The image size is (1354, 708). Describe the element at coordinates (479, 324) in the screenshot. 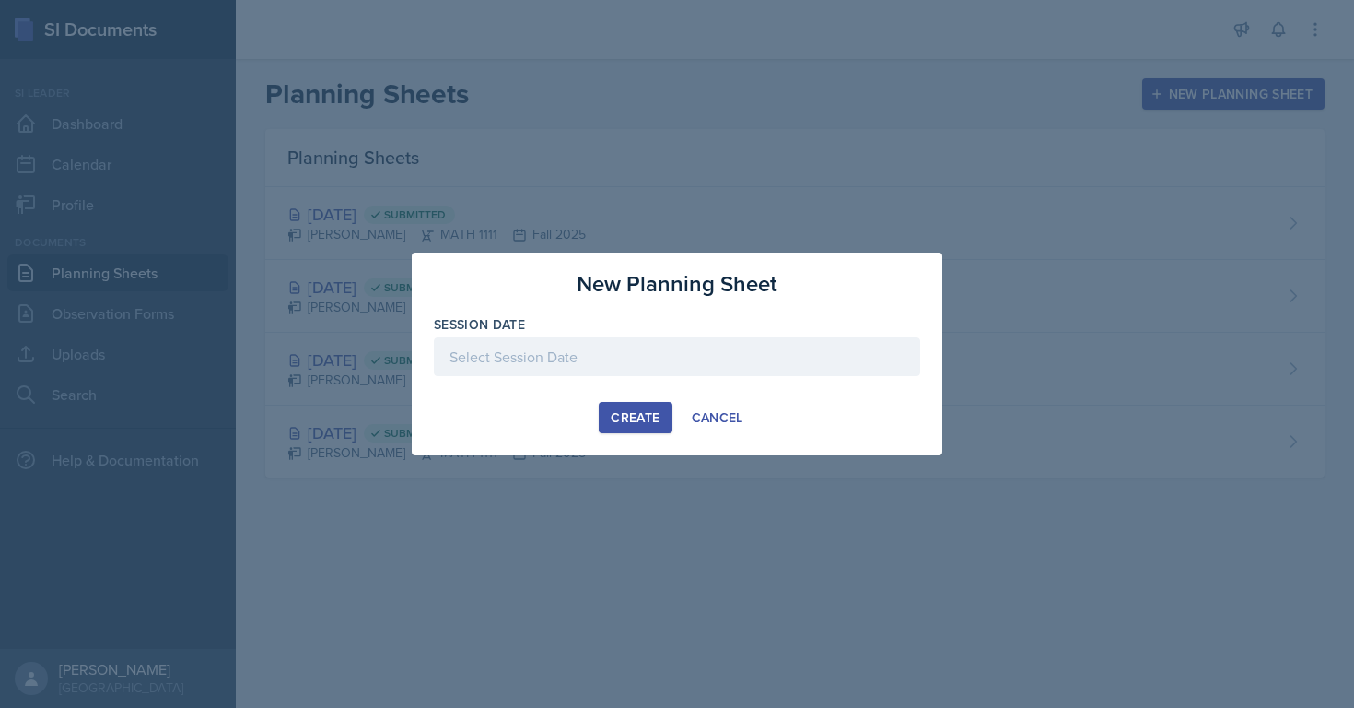

I see `label: Session Date` at that location.